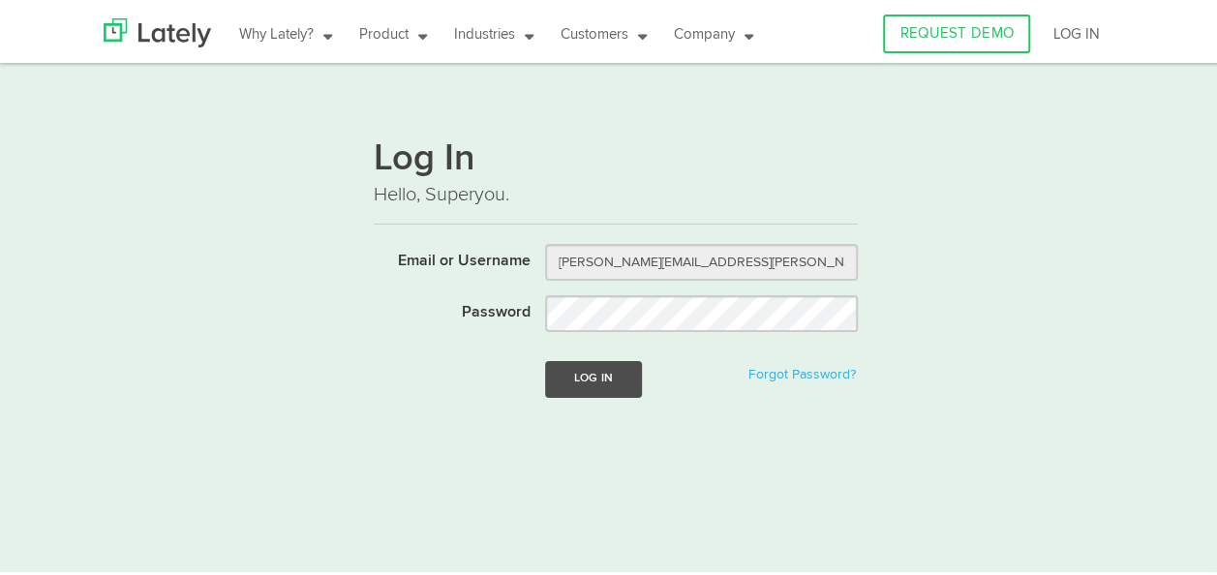 Image resolution: width=1217 pixels, height=575 pixels. I want to click on label: Email or Username, so click(445, 255).